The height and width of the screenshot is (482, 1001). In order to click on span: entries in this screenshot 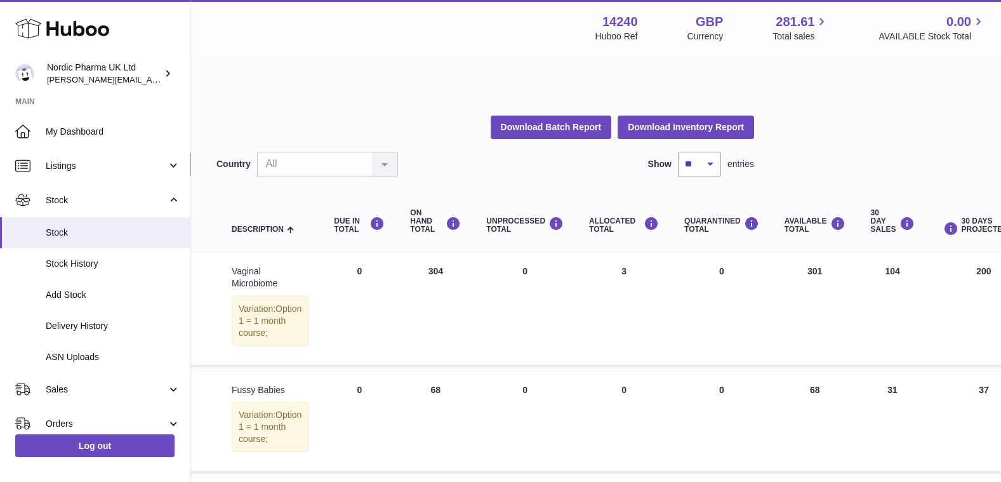, I will do `click(741, 164)`.